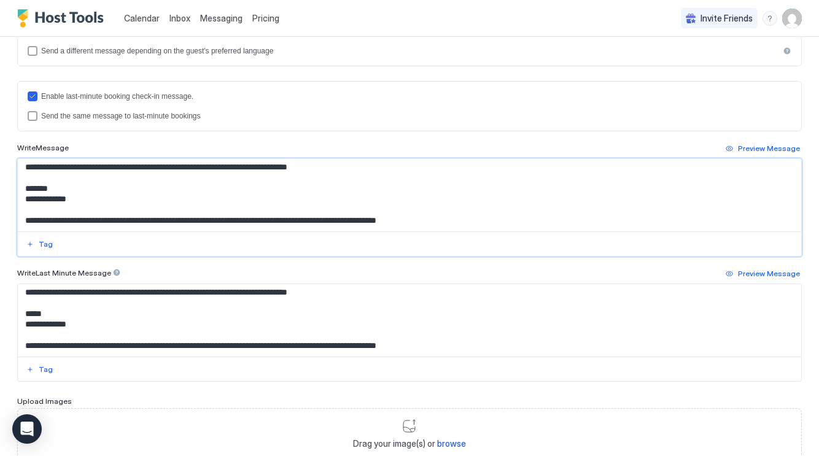  Describe the element at coordinates (63, 18) in the screenshot. I see `a: Host Tools Logo` at that location.